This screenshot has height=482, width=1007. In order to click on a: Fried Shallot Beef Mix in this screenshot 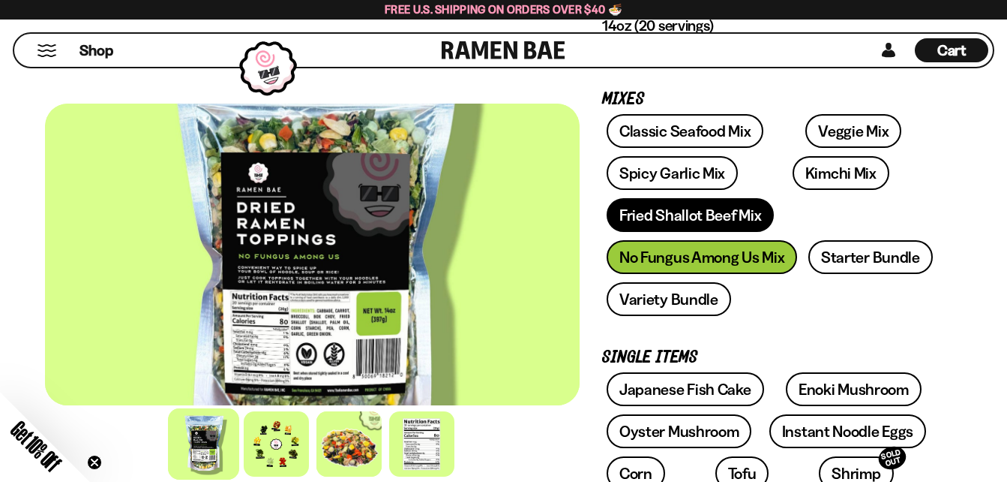, I will do `click(690, 215)`.